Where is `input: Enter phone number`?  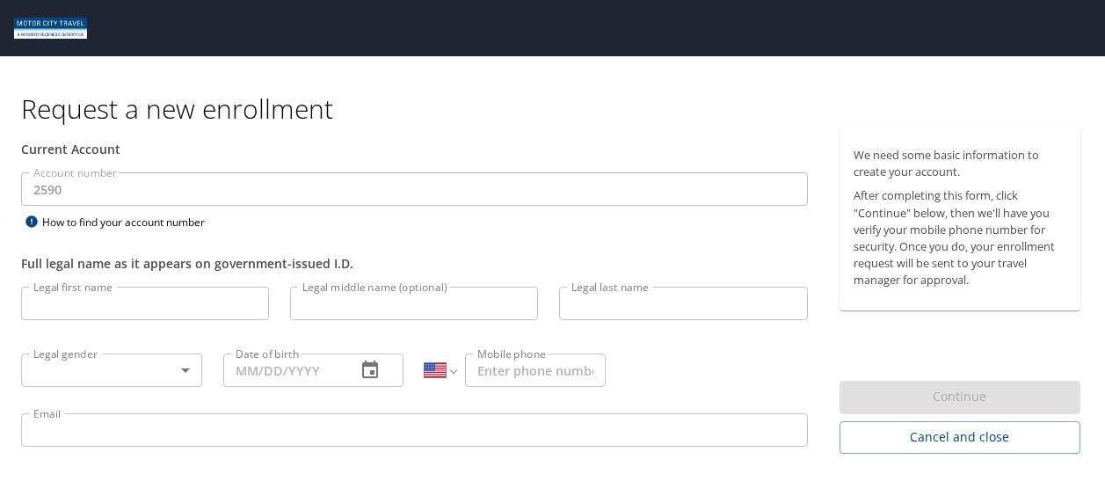
input: Enter phone number is located at coordinates (535, 370).